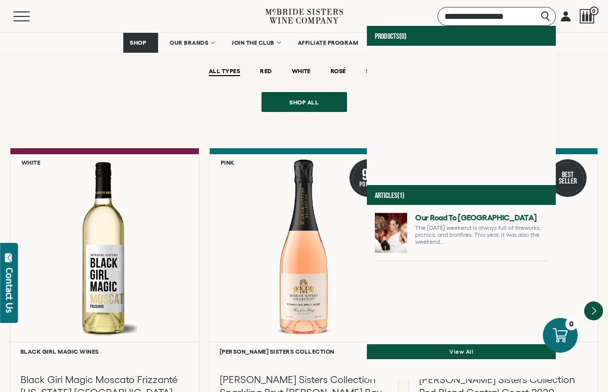  I want to click on div: 0, so click(571, 324).